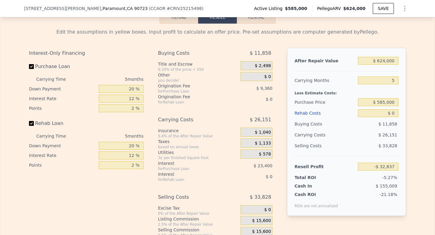  I want to click on div: Taxes, so click(198, 142).